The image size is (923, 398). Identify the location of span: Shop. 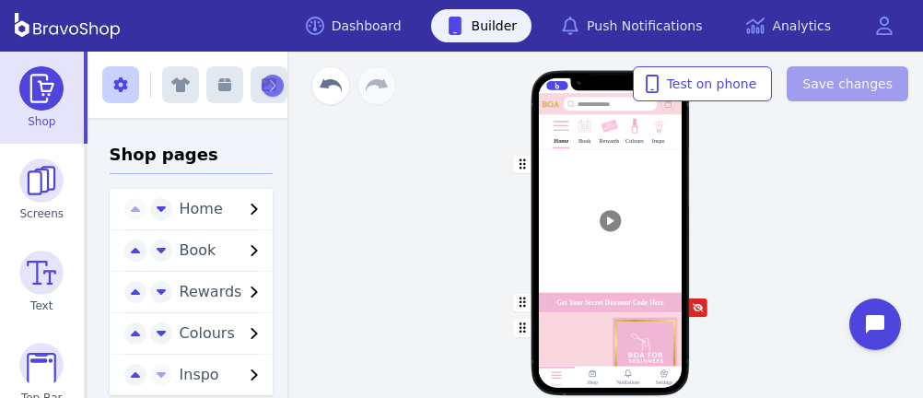
(41, 122).